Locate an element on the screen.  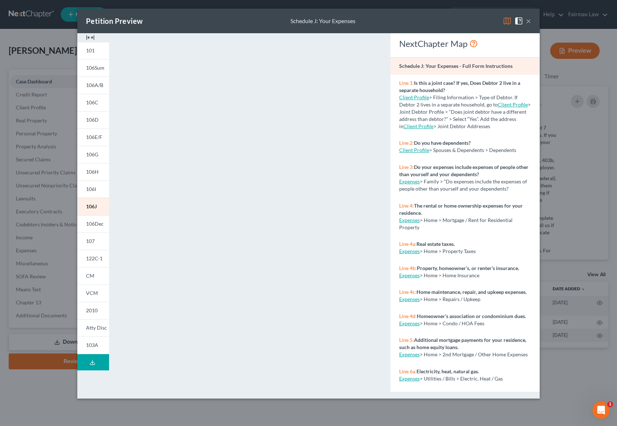
span: Line 5: is located at coordinates (406, 340).